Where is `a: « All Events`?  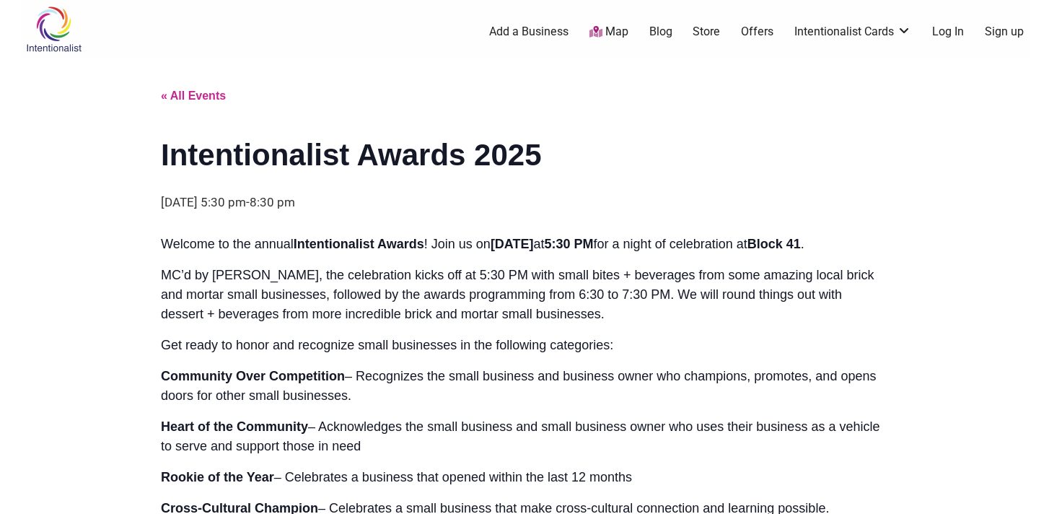
a: « All Events is located at coordinates (193, 95).